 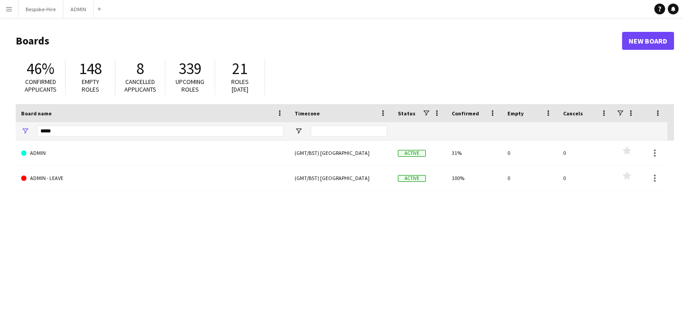 What do you see at coordinates (36, 113) in the screenshot?
I see `span: Board name` at bounding box center [36, 113].